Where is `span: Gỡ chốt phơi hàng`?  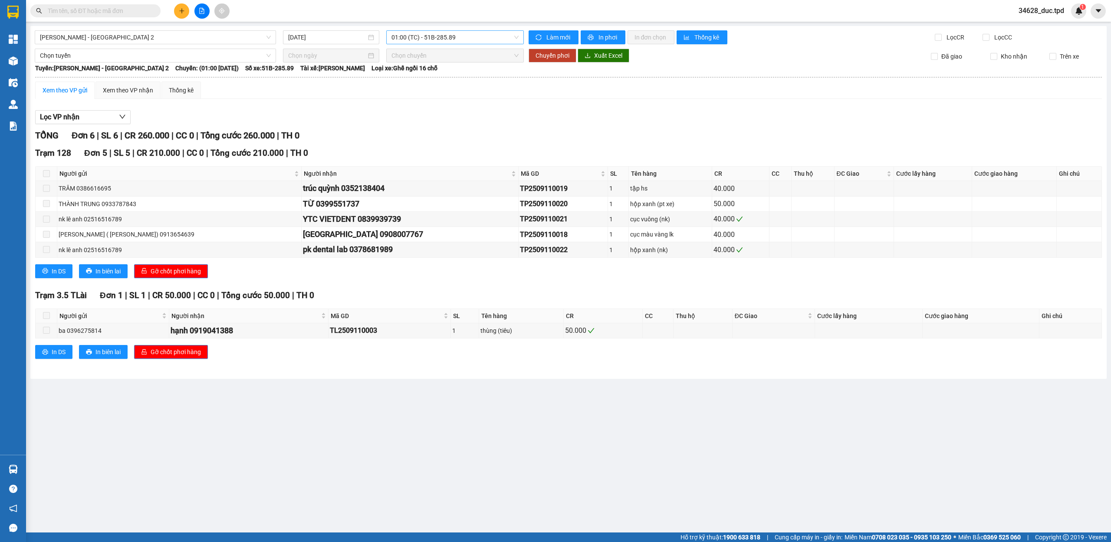 span: Gỡ chốt phơi hàng is located at coordinates (176, 352).